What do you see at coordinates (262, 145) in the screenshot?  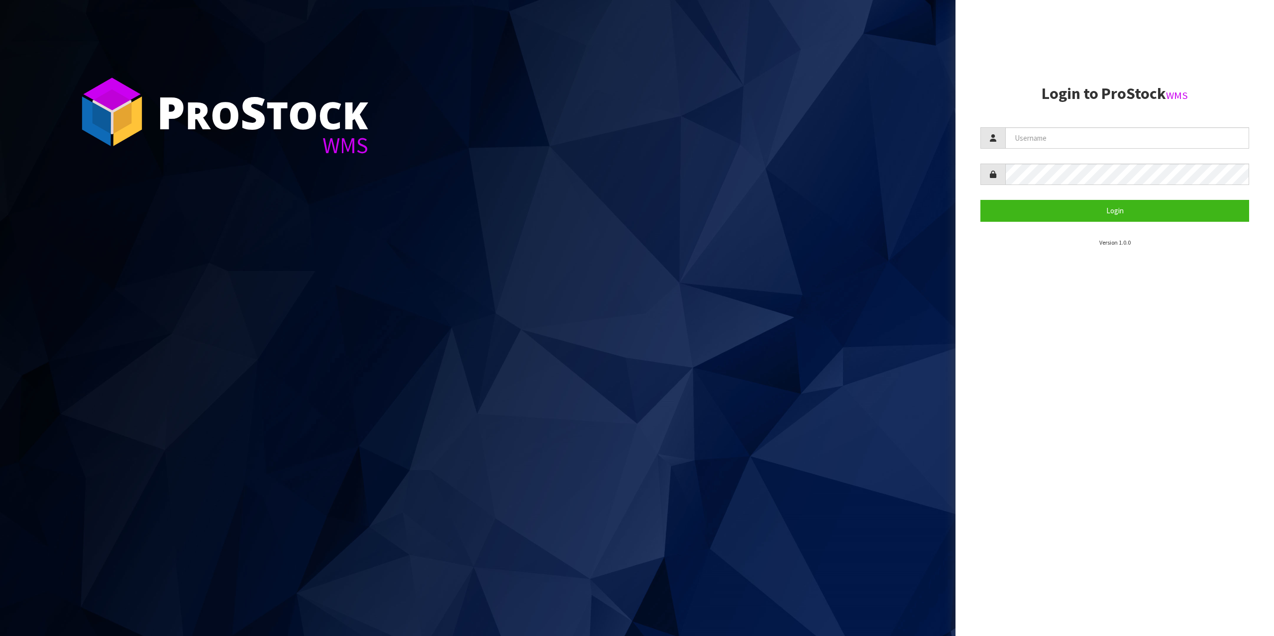 I see `div: WMS` at bounding box center [262, 145].